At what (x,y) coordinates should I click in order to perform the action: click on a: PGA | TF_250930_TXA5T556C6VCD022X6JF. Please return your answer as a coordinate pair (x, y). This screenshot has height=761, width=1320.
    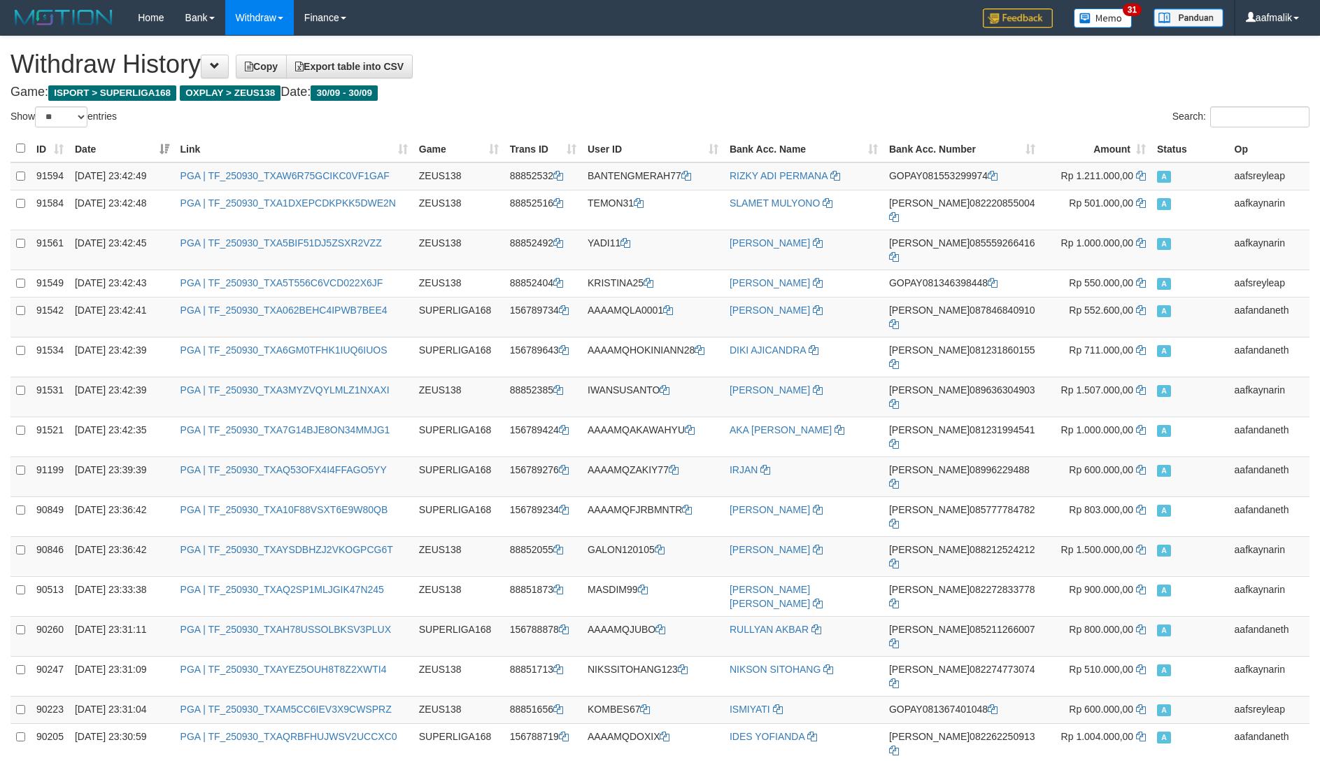
    Looking at the image, I should click on (282, 283).